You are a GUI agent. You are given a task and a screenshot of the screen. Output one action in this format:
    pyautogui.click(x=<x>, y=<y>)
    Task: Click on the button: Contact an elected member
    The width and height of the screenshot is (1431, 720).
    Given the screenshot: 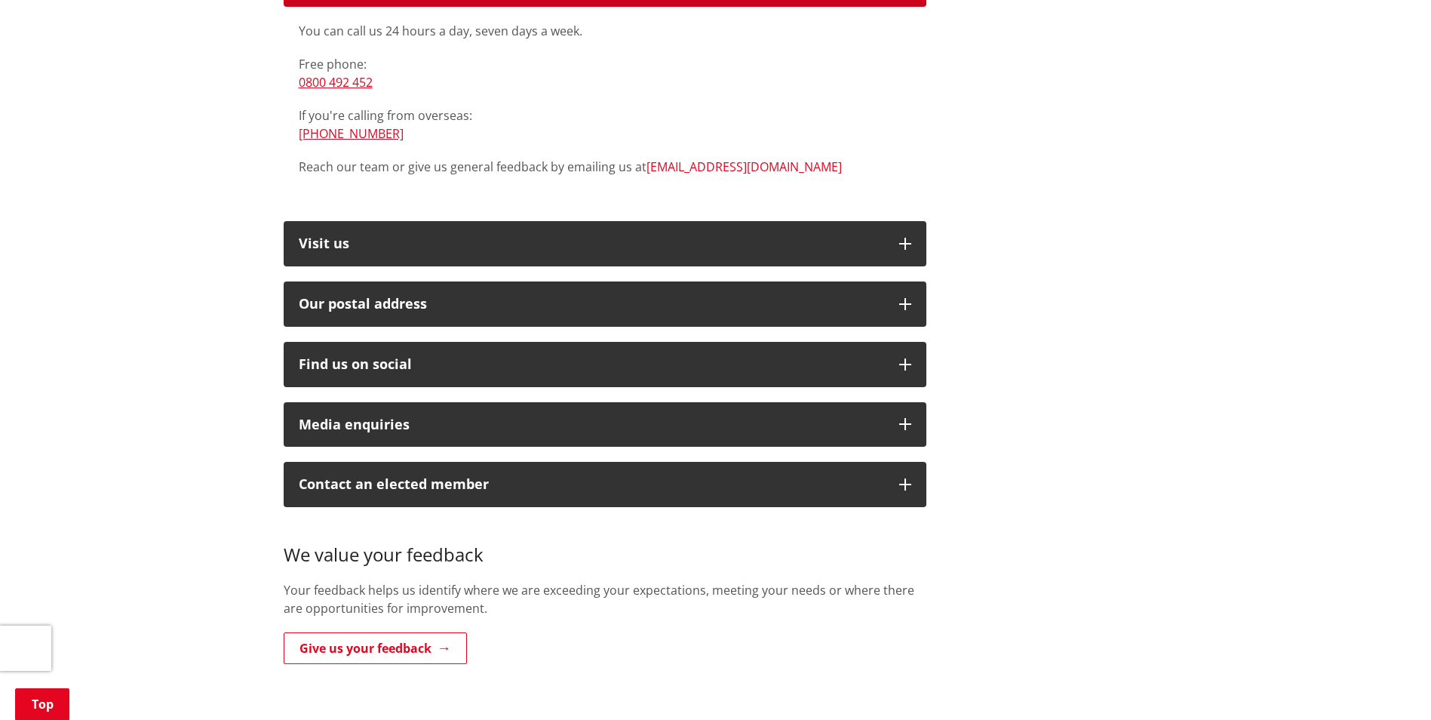 What is the action you would take?
    pyautogui.click(x=605, y=484)
    